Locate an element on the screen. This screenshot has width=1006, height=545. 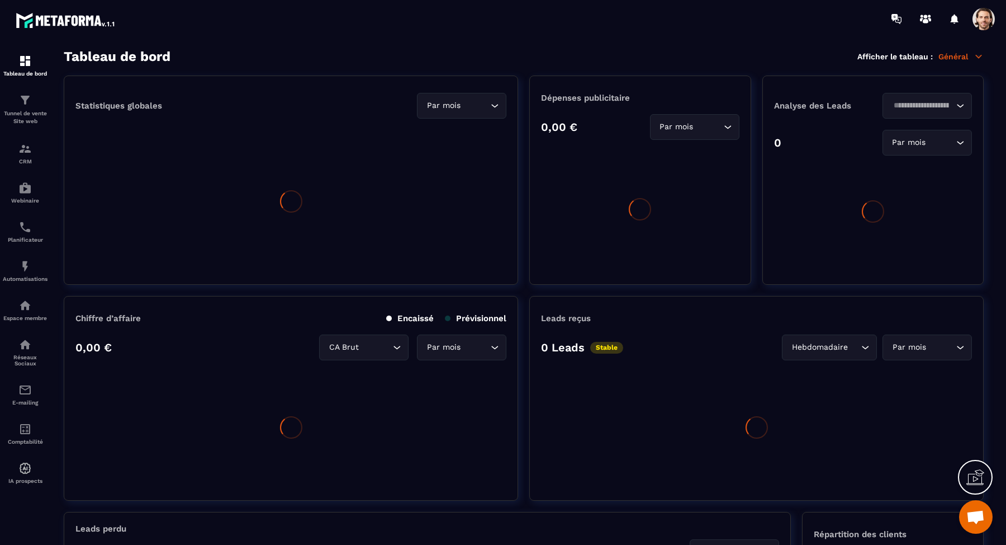
p: Encaissé is located at coordinates (410, 318).